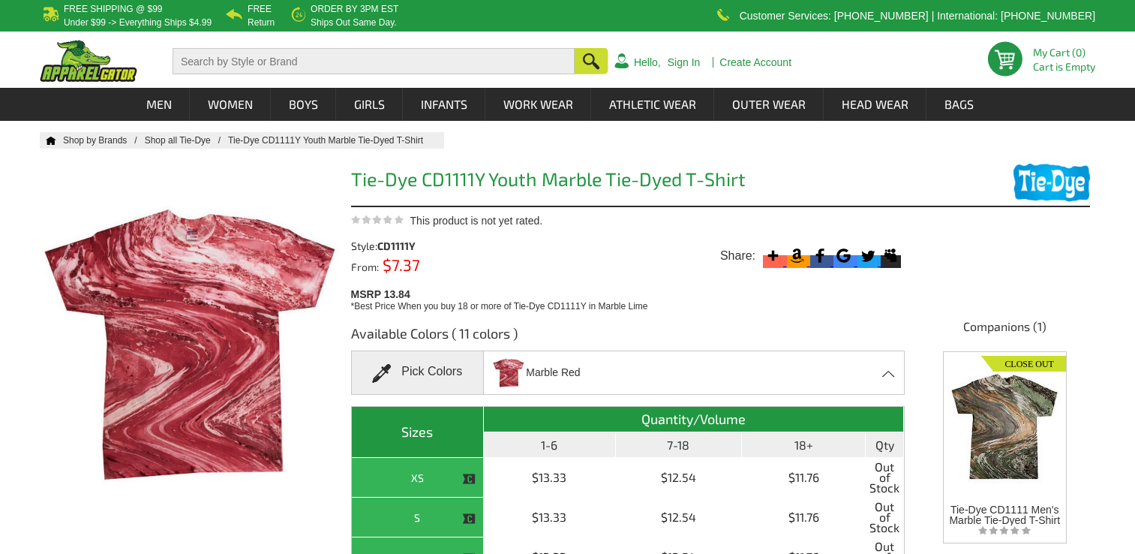 The height and width of the screenshot is (554, 1135). What do you see at coordinates (261, 23) in the screenshot?
I see `p: Return` at bounding box center [261, 23].